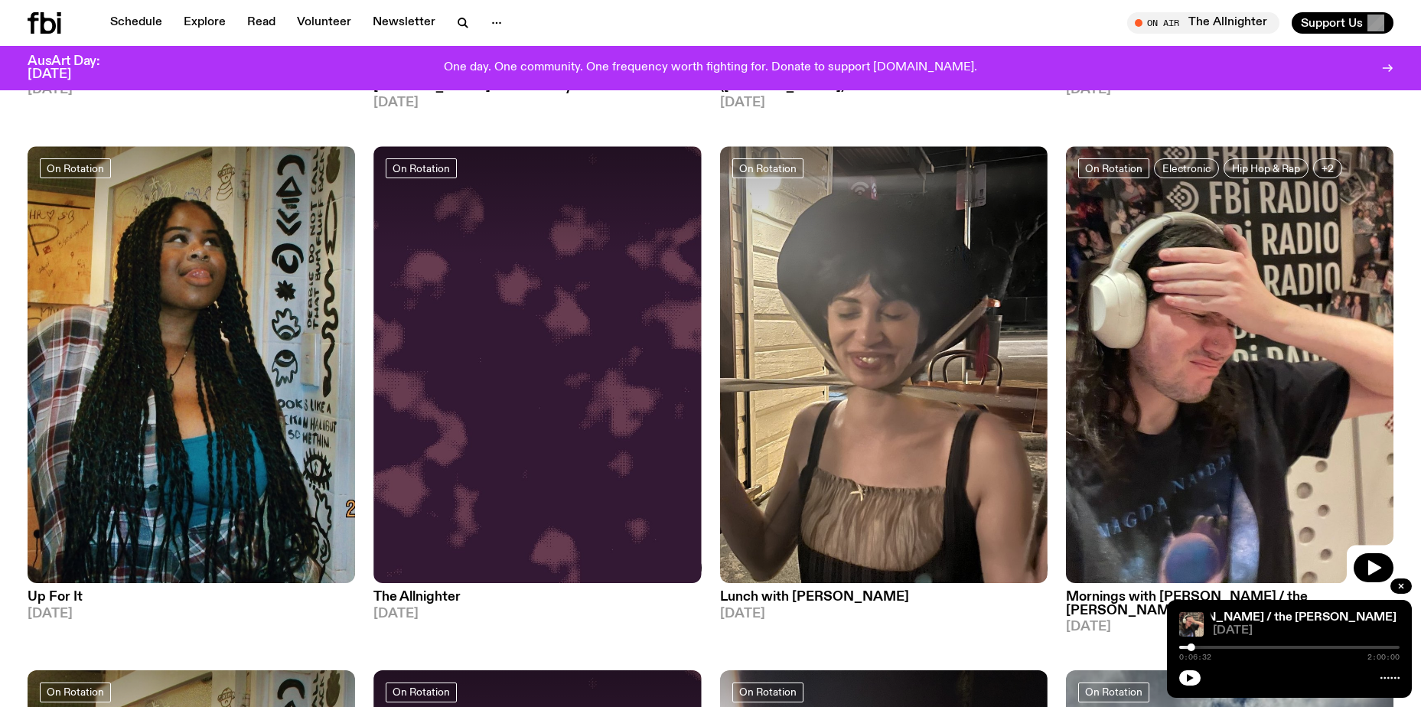 Image resolution: width=1421 pixels, height=707 pixels. What do you see at coordinates (1192, 625) in the screenshot?
I see `a: Jim in the studio with their hand on their forehead.` at bounding box center [1192, 625].